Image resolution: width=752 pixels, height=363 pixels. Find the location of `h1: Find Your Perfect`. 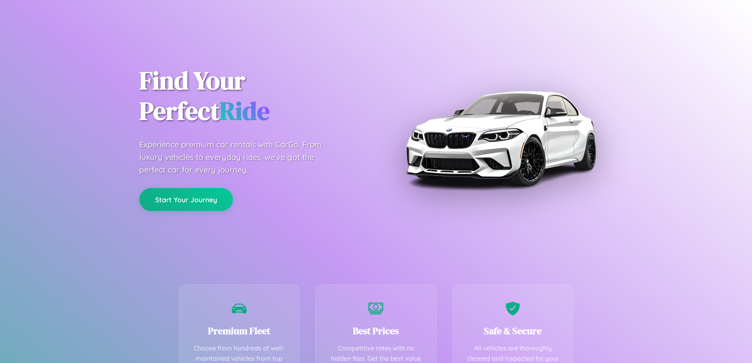

h1: Find Your Perfect is located at coordinates (252, 96).